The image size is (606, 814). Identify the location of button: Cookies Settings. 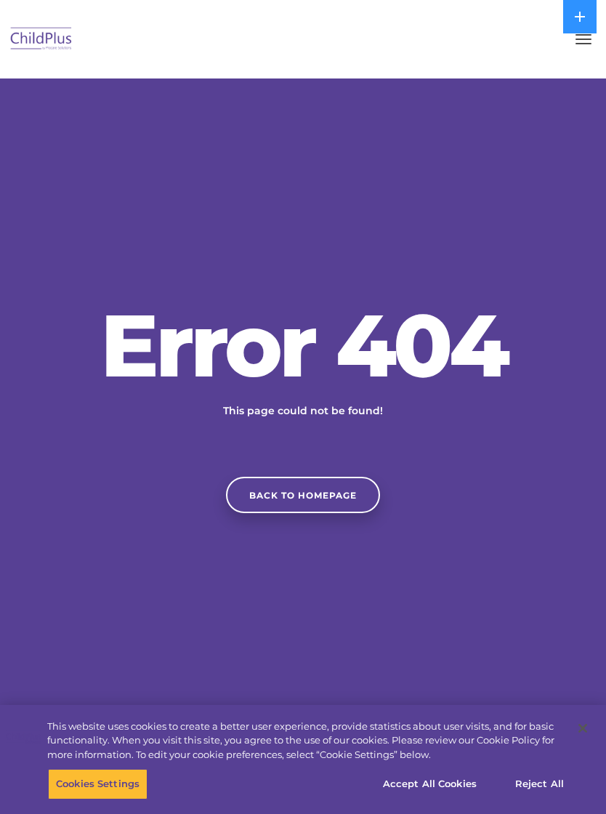
(97, 784).